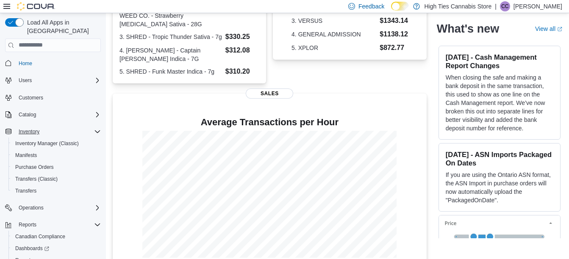 This screenshot has height=259, width=569. What do you see at coordinates (26, 191) in the screenshot?
I see `a: Transfers` at bounding box center [26, 191].